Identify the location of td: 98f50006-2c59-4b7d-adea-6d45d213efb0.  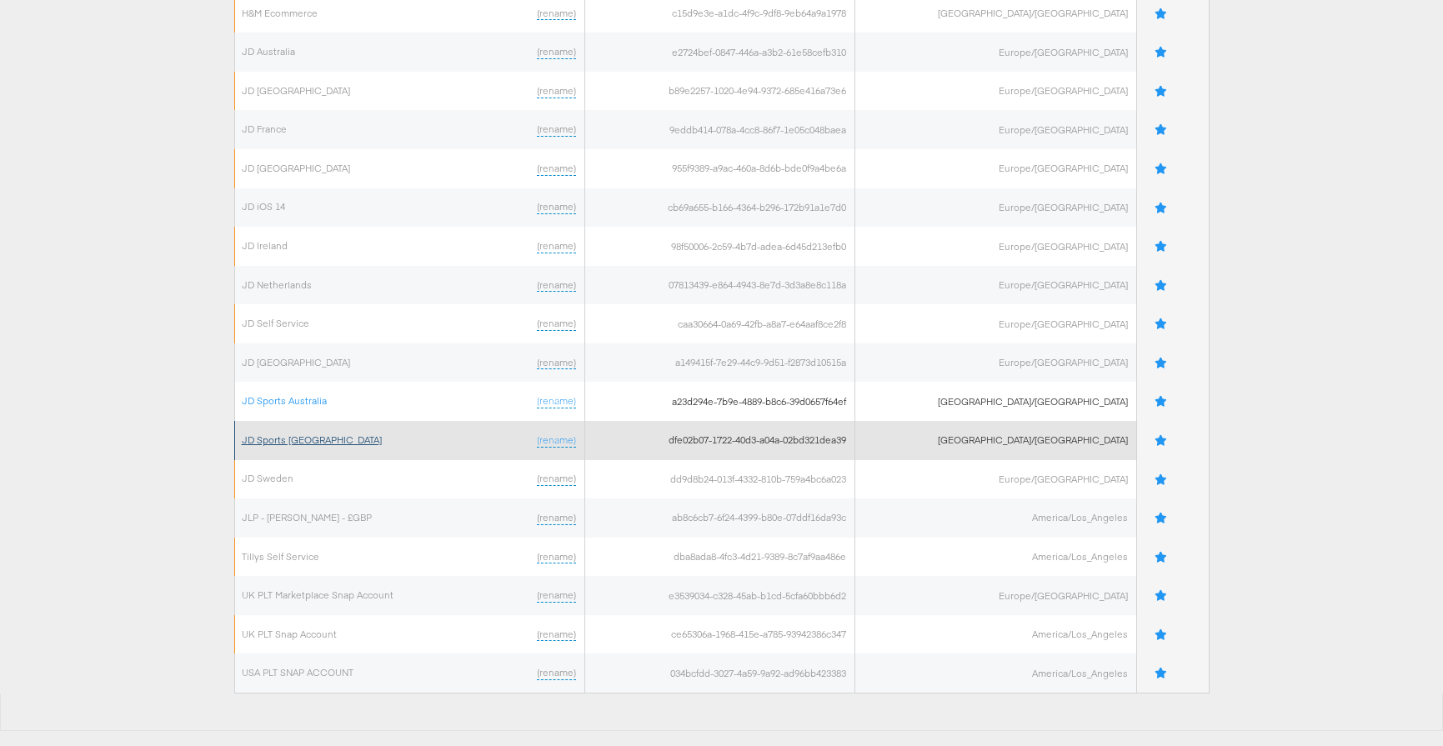
(720, 246).